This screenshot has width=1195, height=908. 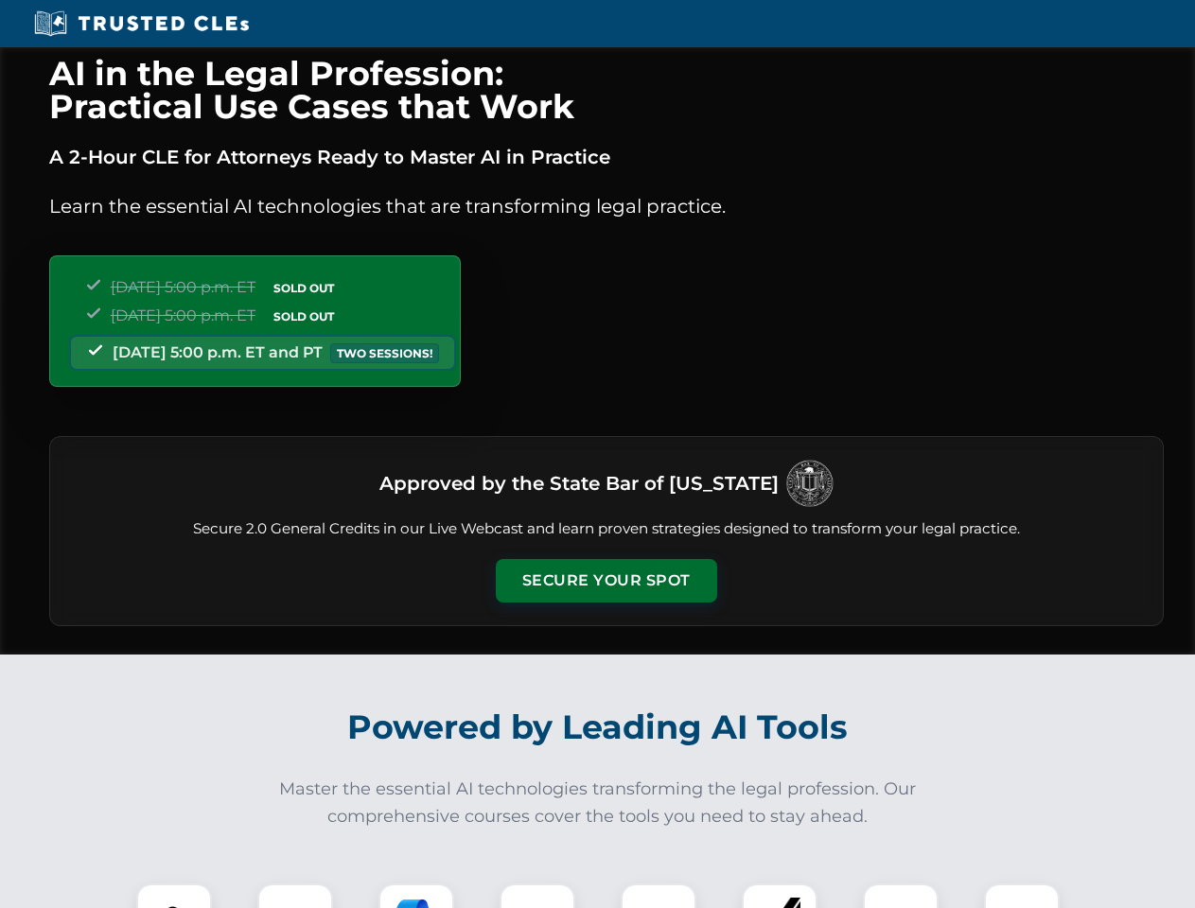 What do you see at coordinates (598, 728) in the screenshot?
I see `h2: Powered by Leading AI Tools` at bounding box center [598, 728].